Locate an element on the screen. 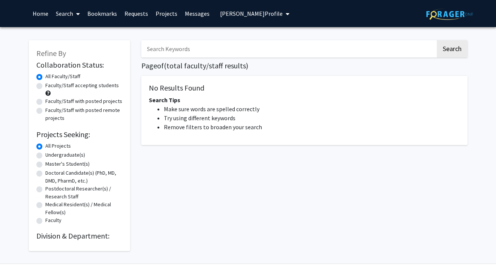  li: Try using different keywords is located at coordinates (312, 118).